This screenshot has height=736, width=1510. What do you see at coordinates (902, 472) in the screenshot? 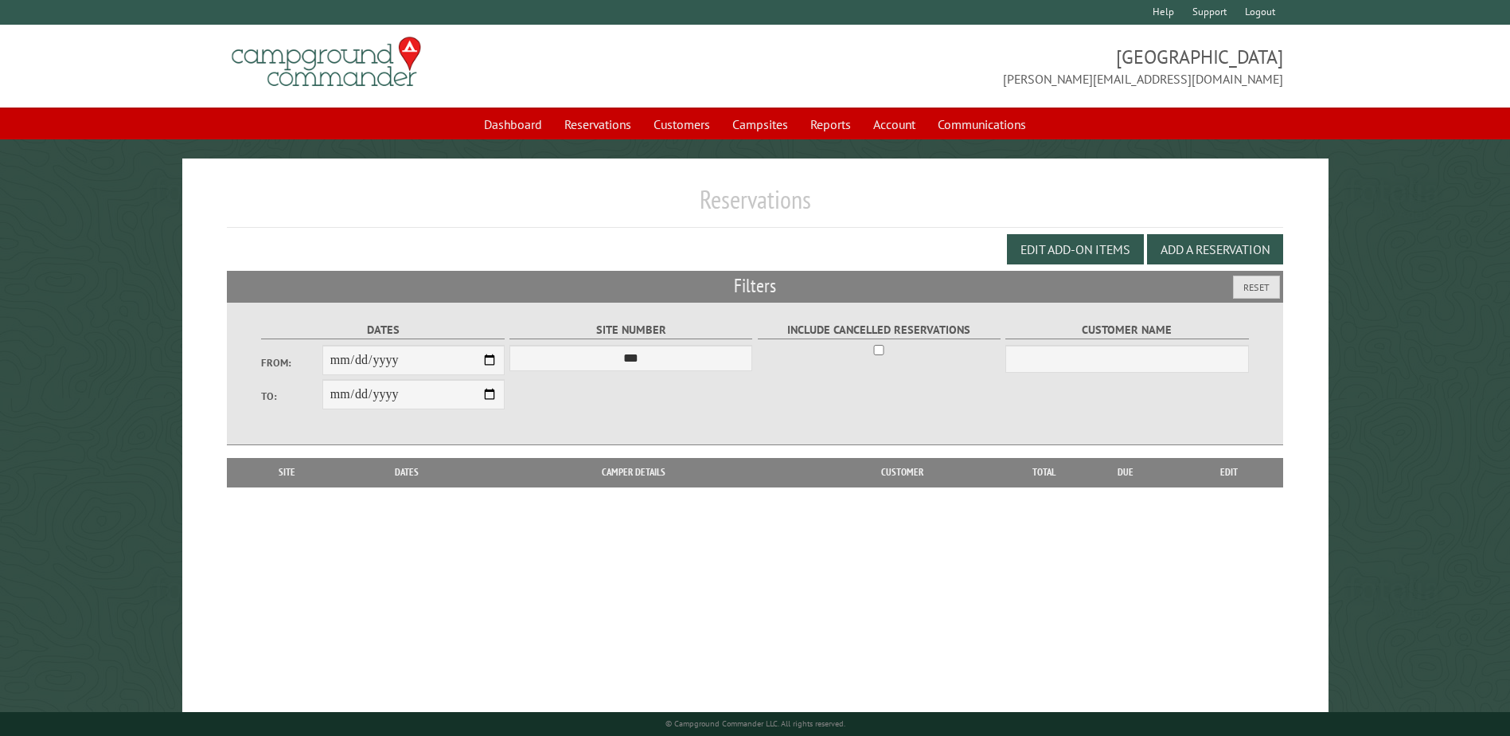
I see `th: Customer` at bounding box center [902, 472].